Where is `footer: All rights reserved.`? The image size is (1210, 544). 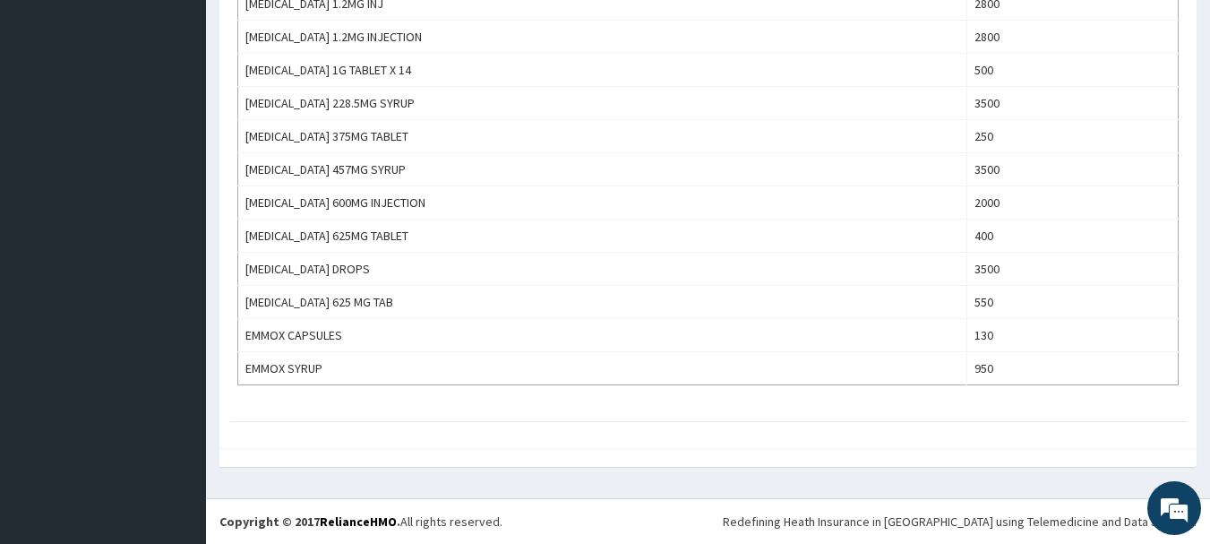 footer: All rights reserved. is located at coordinates (708, 520).